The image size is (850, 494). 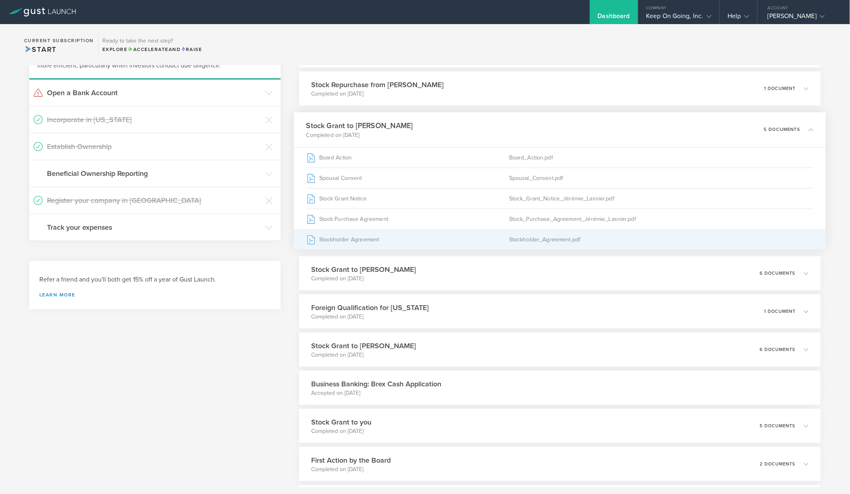 What do you see at coordinates (152, 49) in the screenshot?
I see `div: Explore` at bounding box center [152, 49].